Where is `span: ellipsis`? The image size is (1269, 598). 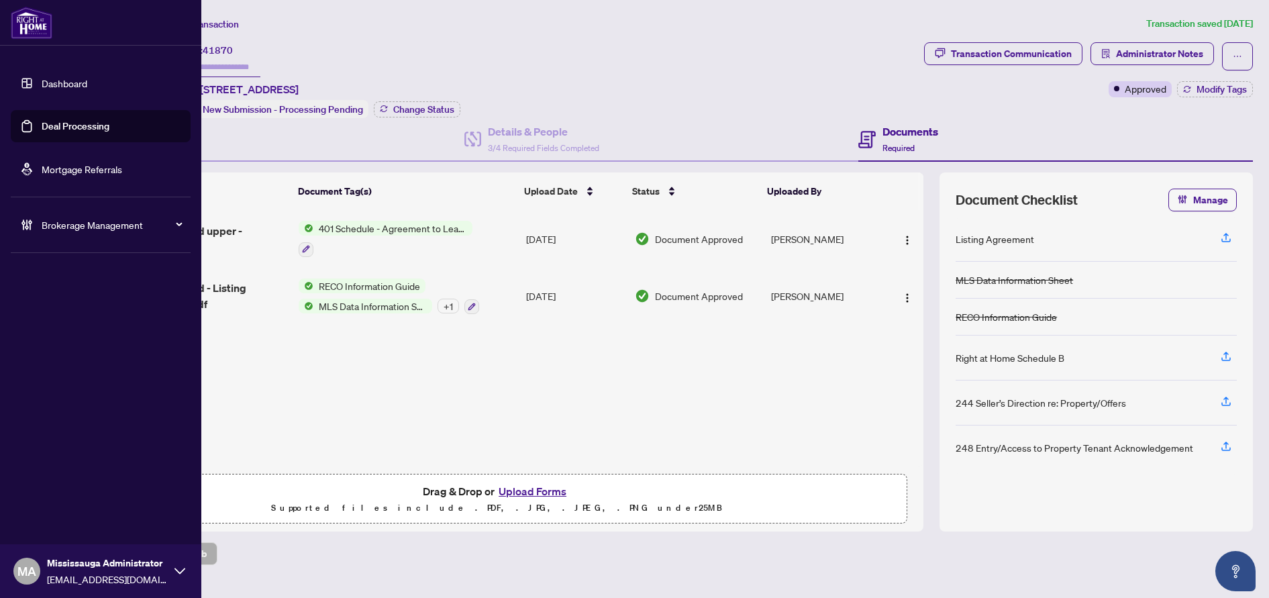
span: ellipsis is located at coordinates (1238, 56).